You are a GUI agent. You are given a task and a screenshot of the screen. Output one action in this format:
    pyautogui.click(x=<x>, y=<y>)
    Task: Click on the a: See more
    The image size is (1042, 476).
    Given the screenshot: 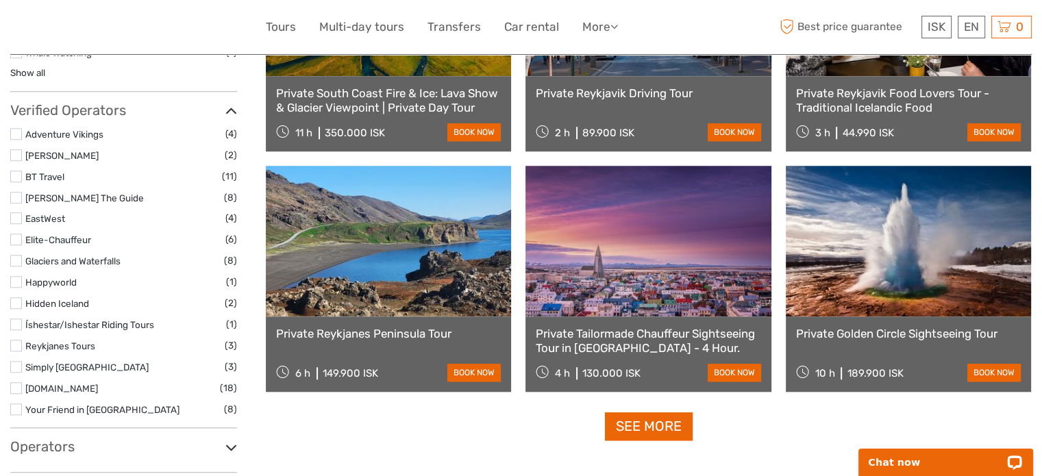 What is the action you would take?
    pyautogui.click(x=649, y=426)
    